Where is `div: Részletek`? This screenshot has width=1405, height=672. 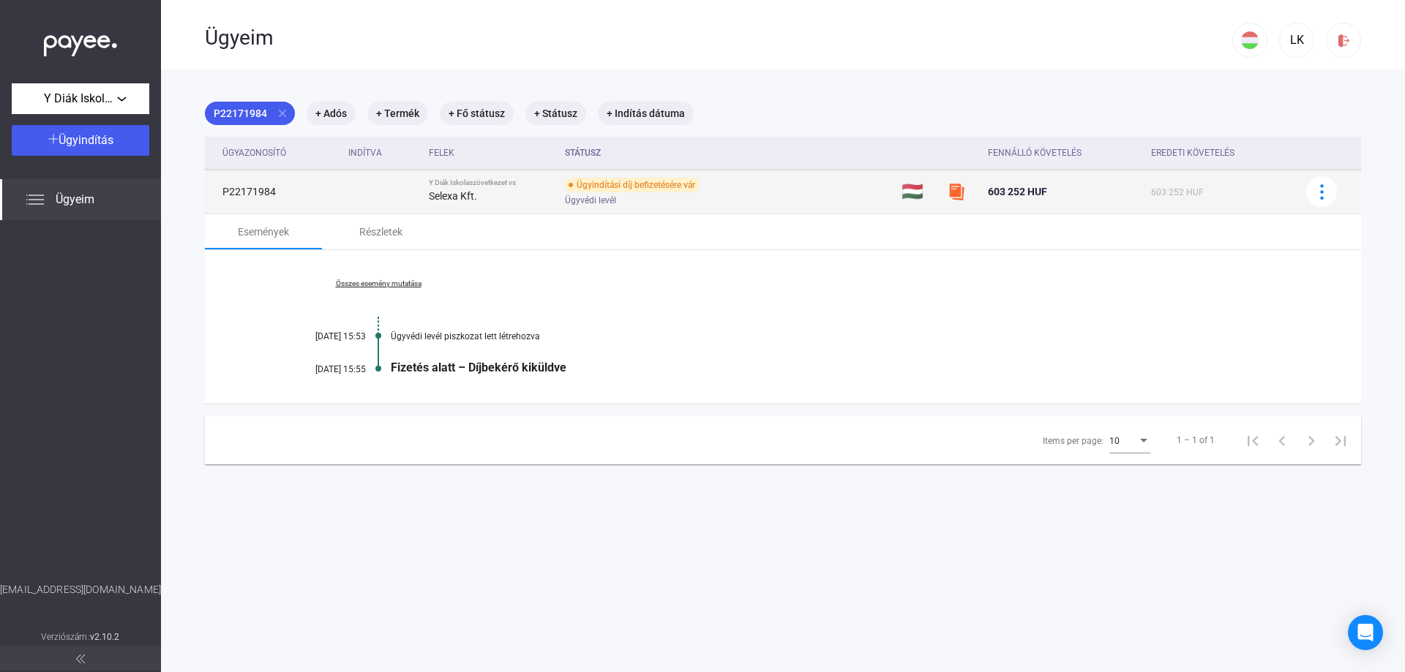
div: Részletek is located at coordinates (380, 232).